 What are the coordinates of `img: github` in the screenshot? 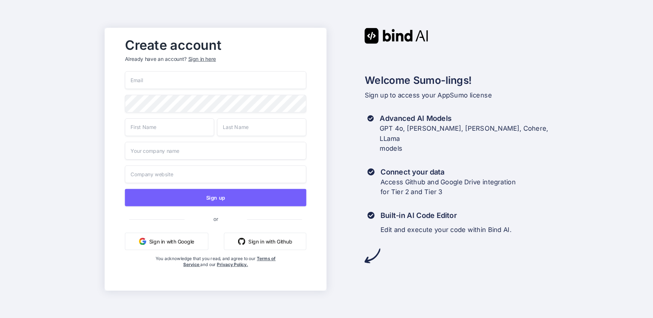 It's located at (241, 241).